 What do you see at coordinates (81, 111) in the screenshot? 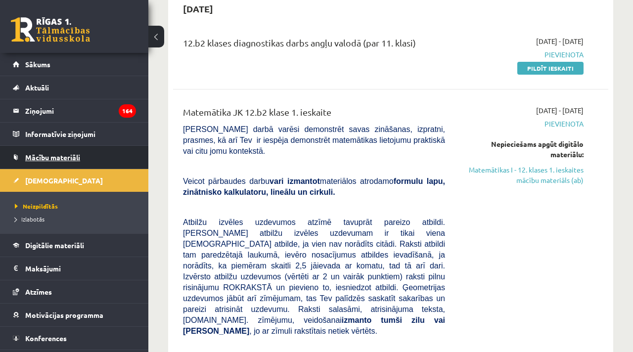
I see `legend: Ziņojumi` at bounding box center [81, 111].